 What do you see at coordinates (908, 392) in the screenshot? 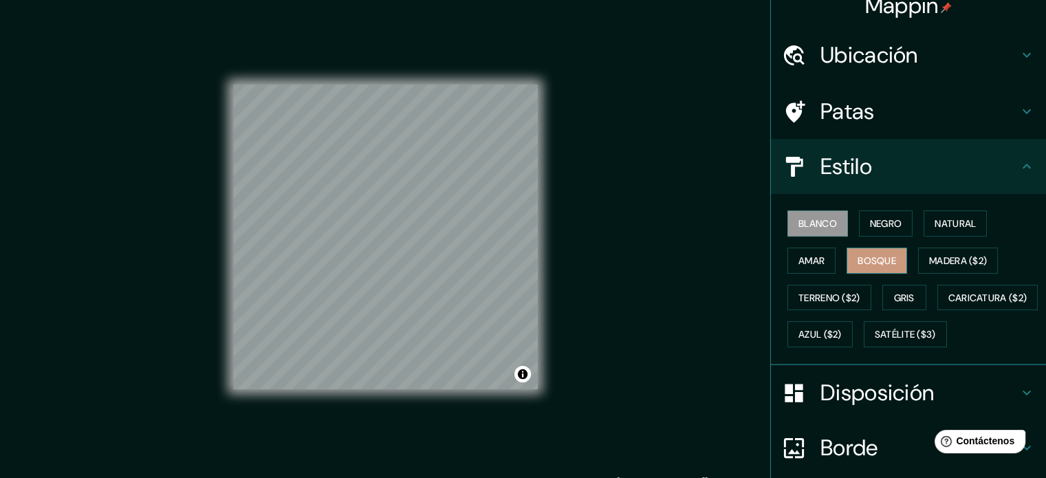
I see `div: Disposición` at bounding box center [908, 392].